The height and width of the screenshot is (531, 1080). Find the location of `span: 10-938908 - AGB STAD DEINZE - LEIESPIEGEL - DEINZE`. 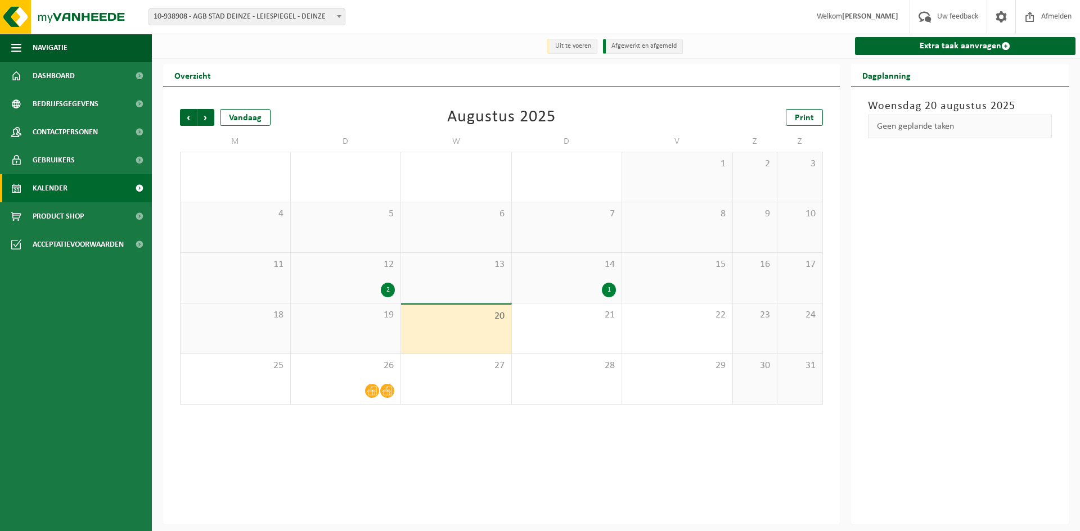

span: 10-938908 - AGB STAD DEINZE - LEIESPIEGEL - DEINZE is located at coordinates (247, 17).